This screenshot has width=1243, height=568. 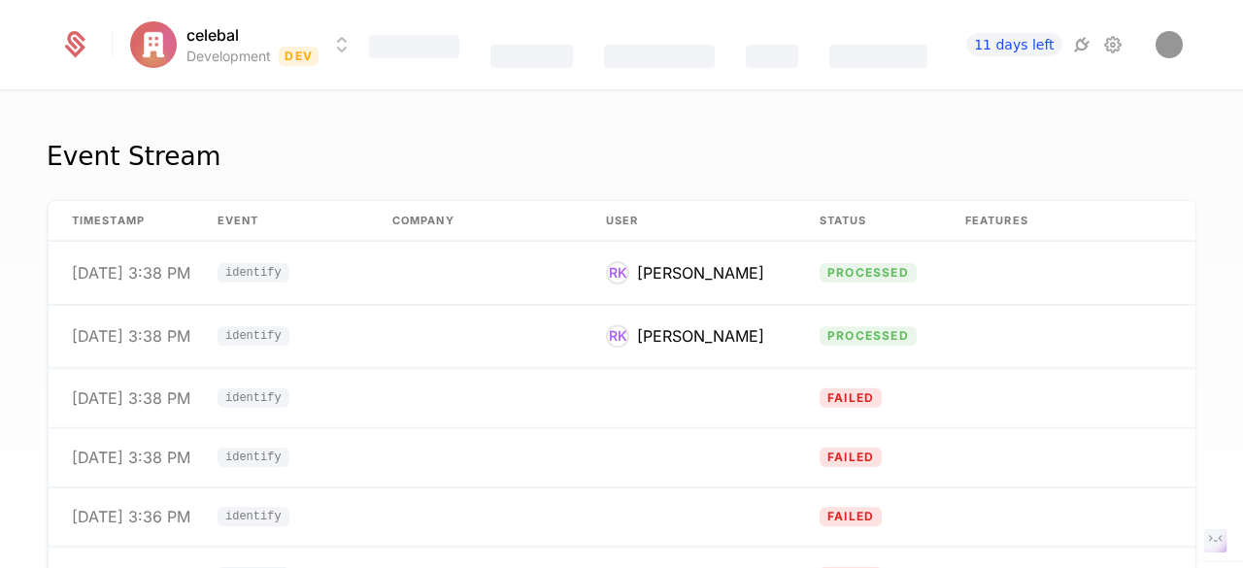 What do you see at coordinates (213, 35) in the screenshot?
I see `span: celebal` at bounding box center [213, 35].